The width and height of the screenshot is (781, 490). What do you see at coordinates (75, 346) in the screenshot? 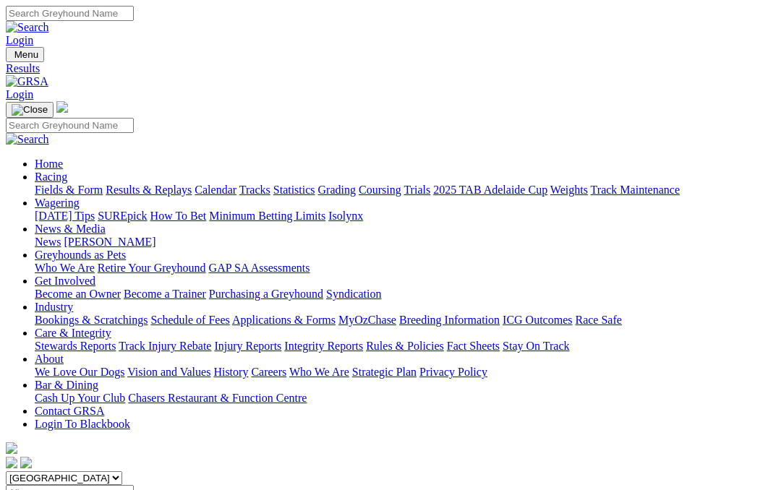
I see `a: Stewards Reports` at bounding box center [75, 346].